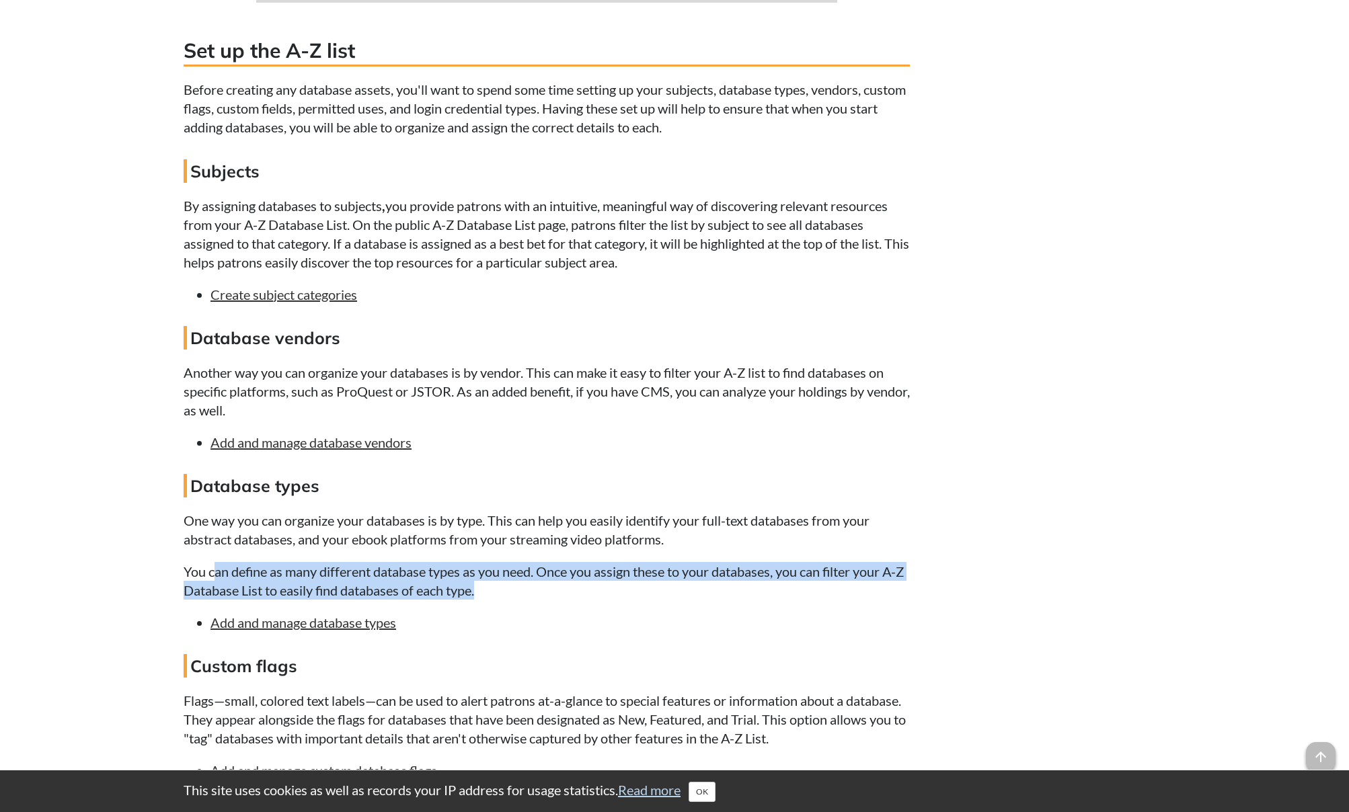  What do you see at coordinates (547, 581) in the screenshot?
I see `p: You can define as many different database types as you need. Once you assign these to your databa...` at bounding box center [547, 581].